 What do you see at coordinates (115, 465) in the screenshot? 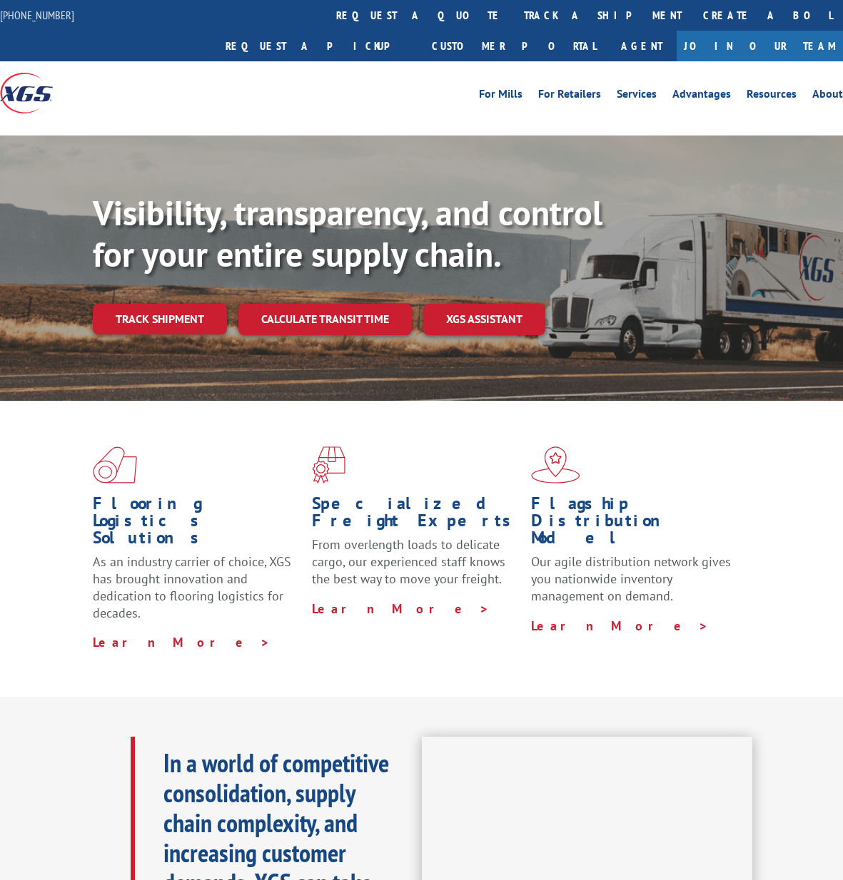
I see `img: xgs-icon-total-supply-chain-intelligence-red` at bounding box center [115, 465].